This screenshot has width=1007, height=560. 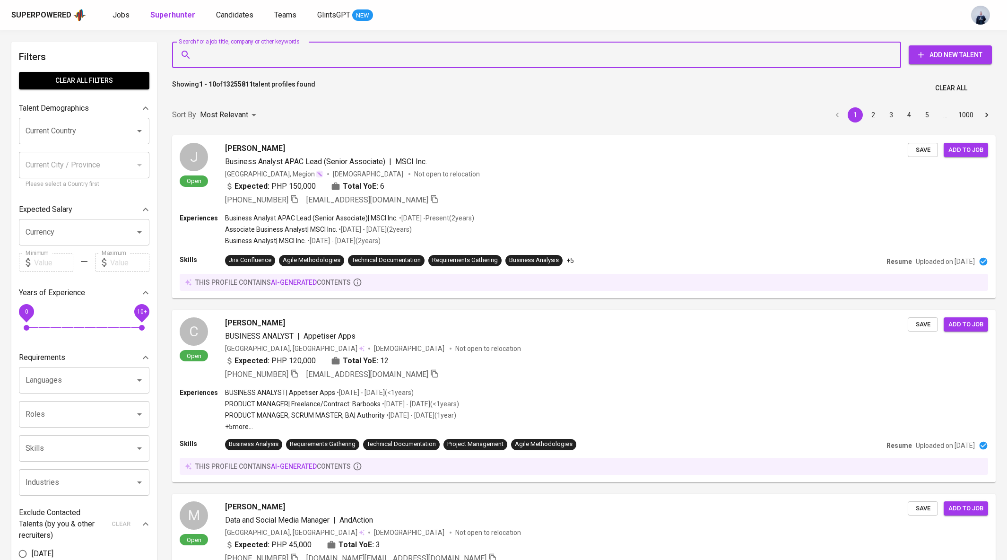 I want to click on img: magic_wand.svg, so click(x=320, y=174).